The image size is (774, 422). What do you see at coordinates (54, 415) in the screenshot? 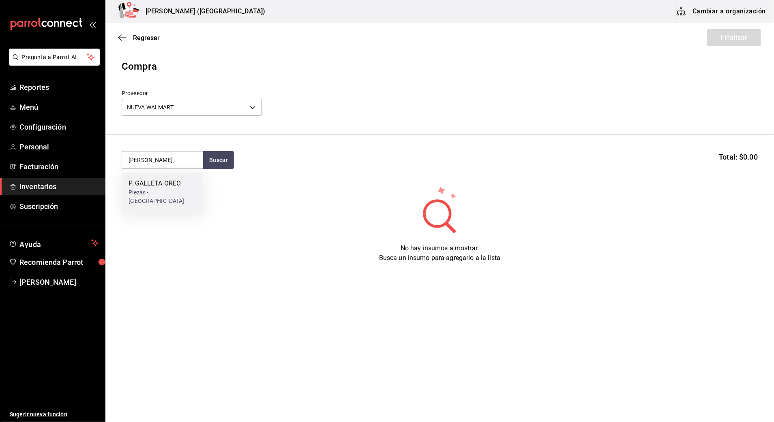
I see `span: Sugerir nueva función` at bounding box center [54, 415].